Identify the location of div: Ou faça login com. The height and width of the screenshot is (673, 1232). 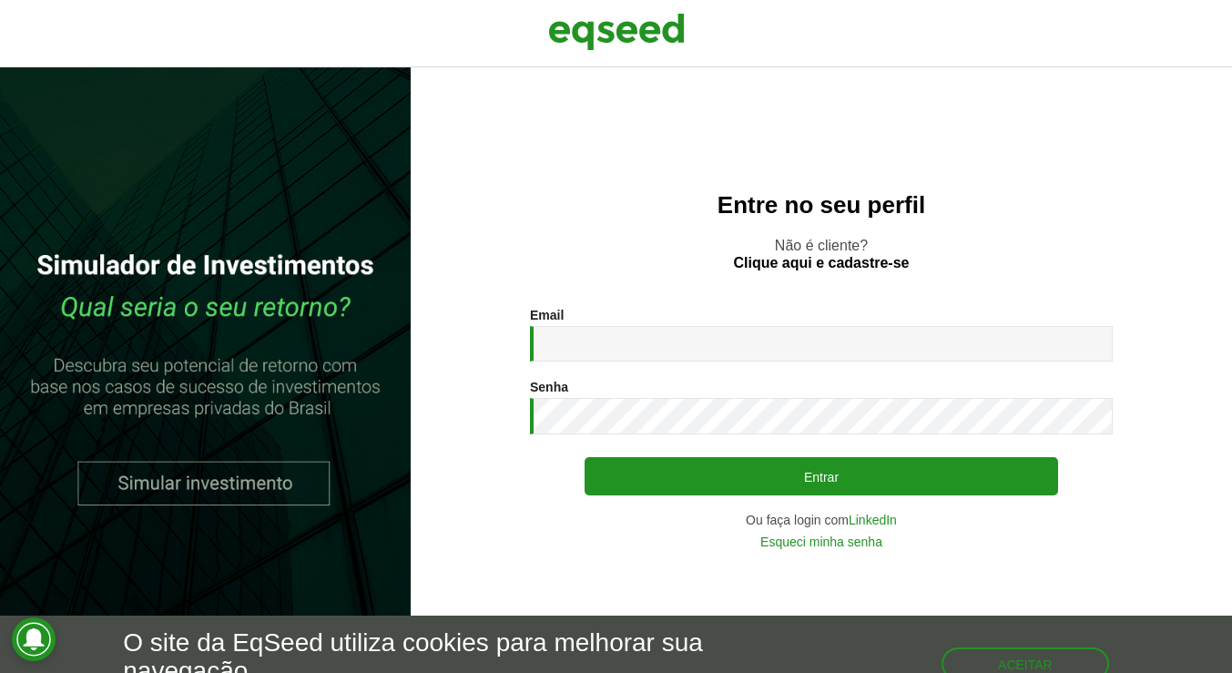
(821, 520).